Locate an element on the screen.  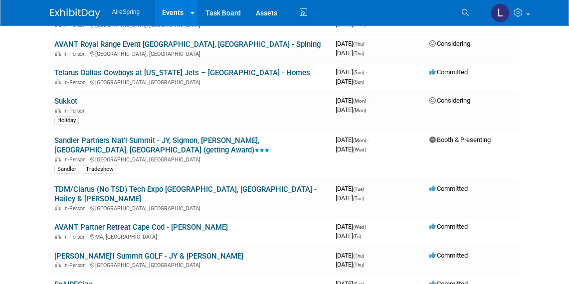
a: Sukkot is located at coordinates (66, 101).